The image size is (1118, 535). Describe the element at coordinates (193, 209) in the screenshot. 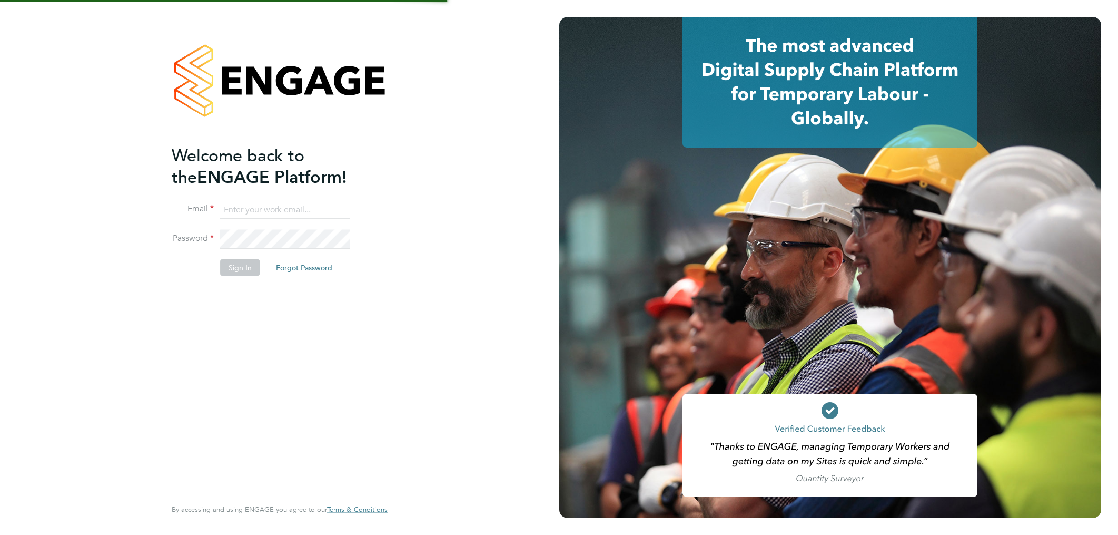

I see `label: Email` at that location.